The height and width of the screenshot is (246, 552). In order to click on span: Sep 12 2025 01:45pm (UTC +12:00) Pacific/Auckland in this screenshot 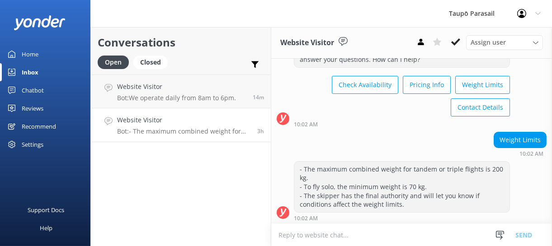, I will do `click(258, 97)`.